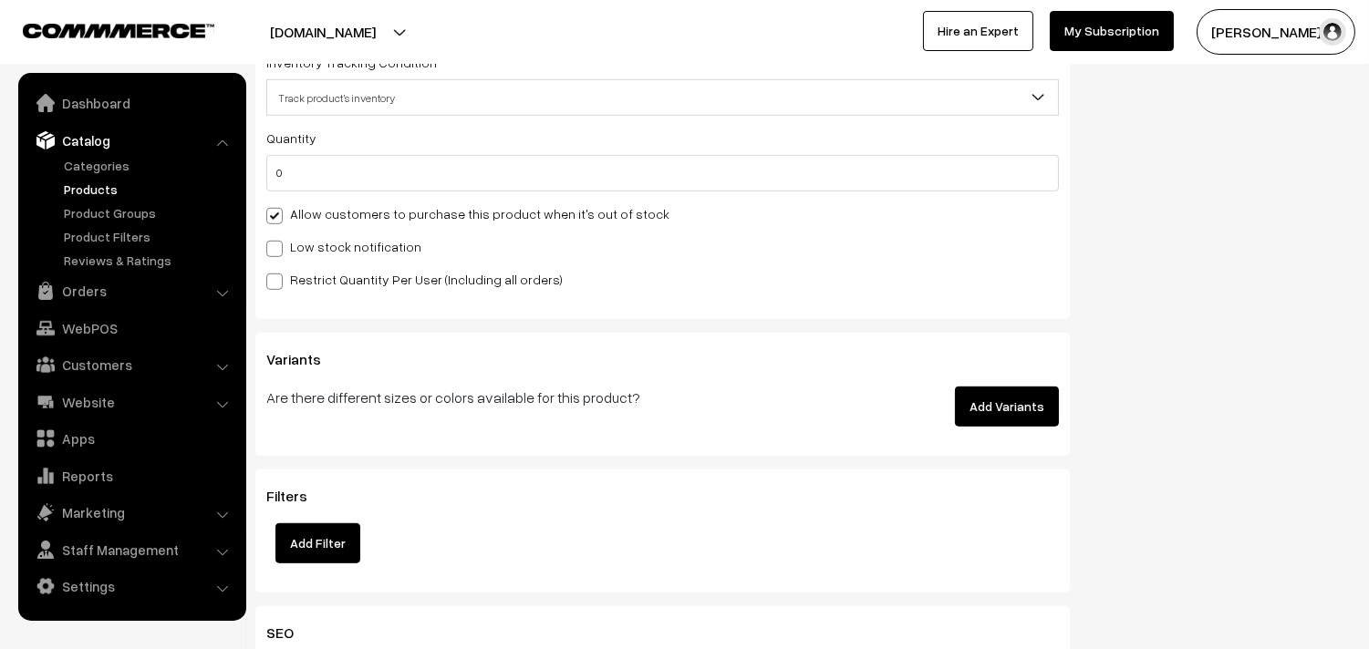 Image resolution: width=1369 pixels, height=649 pixels. Describe the element at coordinates (525, 398) in the screenshot. I see `p: Are there different sizes or colors available for this product?` at that location.